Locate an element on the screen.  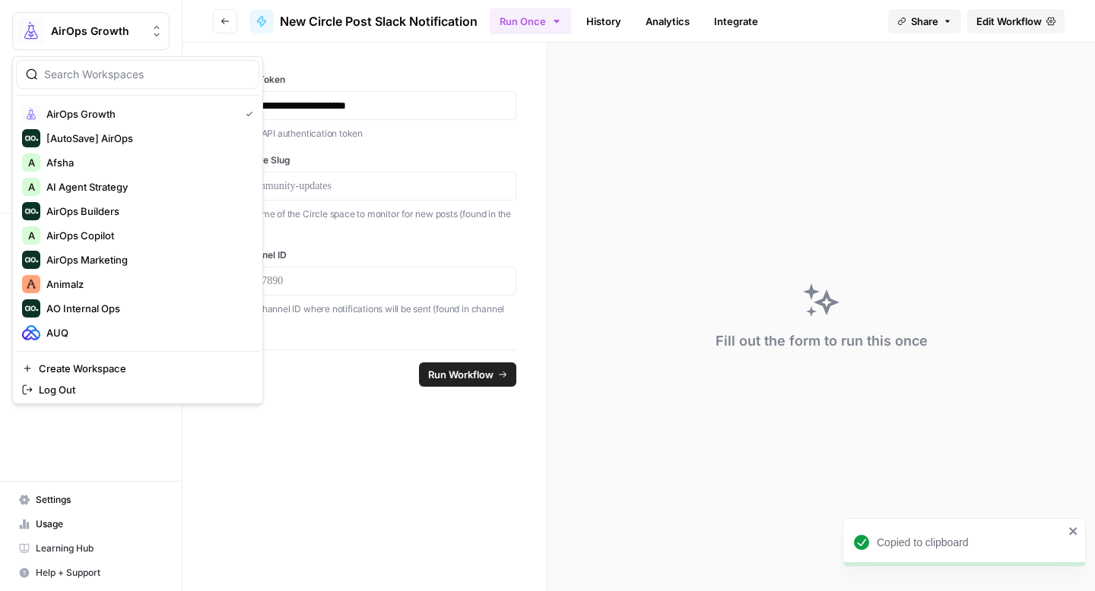
img: AirOps Marketing Logo is located at coordinates (31, 260).